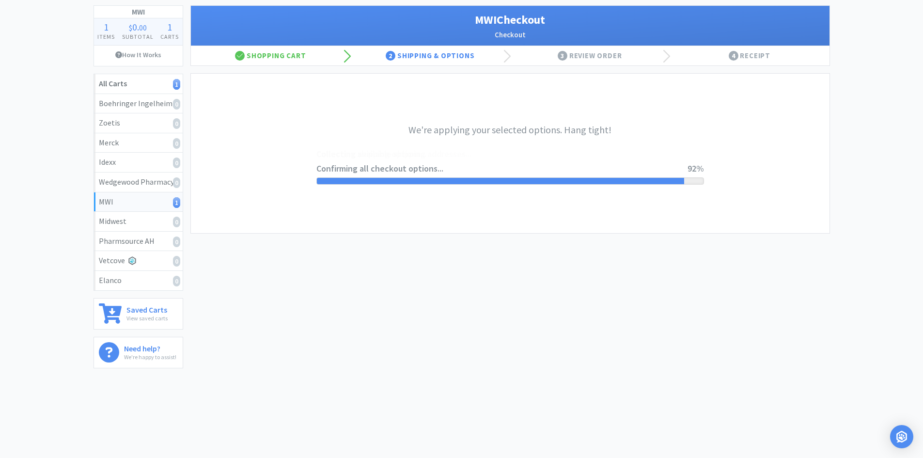 Image resolution: width=923 pixels, height=458 pixels. Describe the element at coordinates (138, 162) in the screenshot. I see `a: Idexx0` at that location.